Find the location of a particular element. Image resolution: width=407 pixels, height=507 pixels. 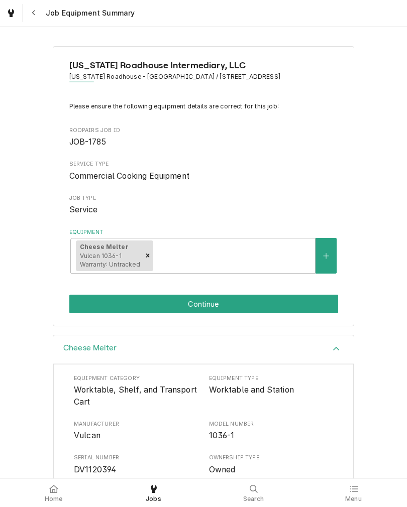

div: Equipment is located at coordinates (203, 251).